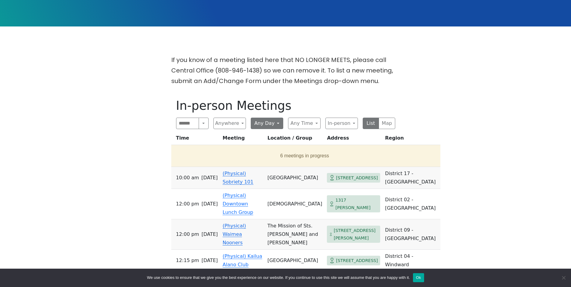 Image resolution: width=571 pixels, height=287 pixels. Describe the element at coordinates (278, 278) in the screenshot. I see `span: We use cookies to ensure that we give you the best experience on our website. If you continue to ...` at that location.